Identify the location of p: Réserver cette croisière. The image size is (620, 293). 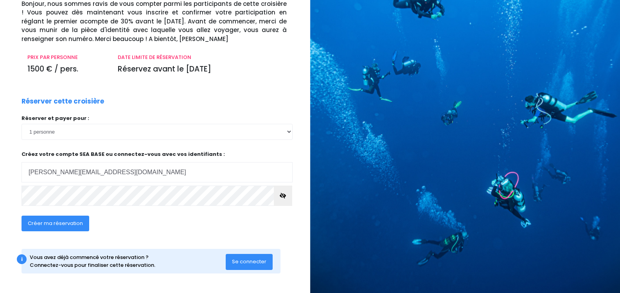
(63, 102).